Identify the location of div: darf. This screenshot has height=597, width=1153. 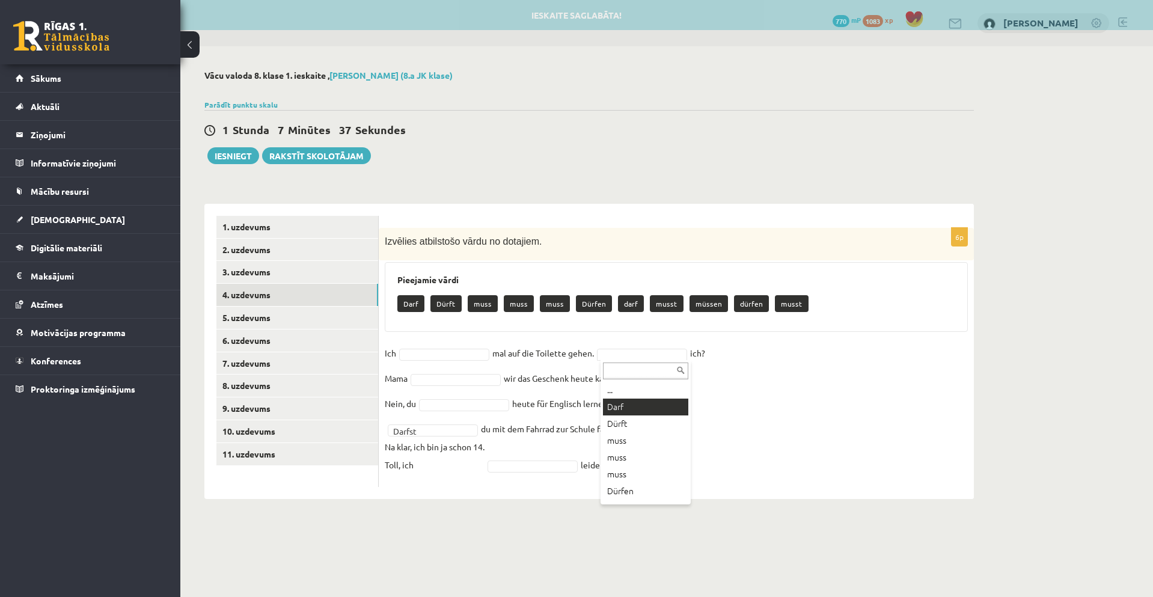
(645, 508).